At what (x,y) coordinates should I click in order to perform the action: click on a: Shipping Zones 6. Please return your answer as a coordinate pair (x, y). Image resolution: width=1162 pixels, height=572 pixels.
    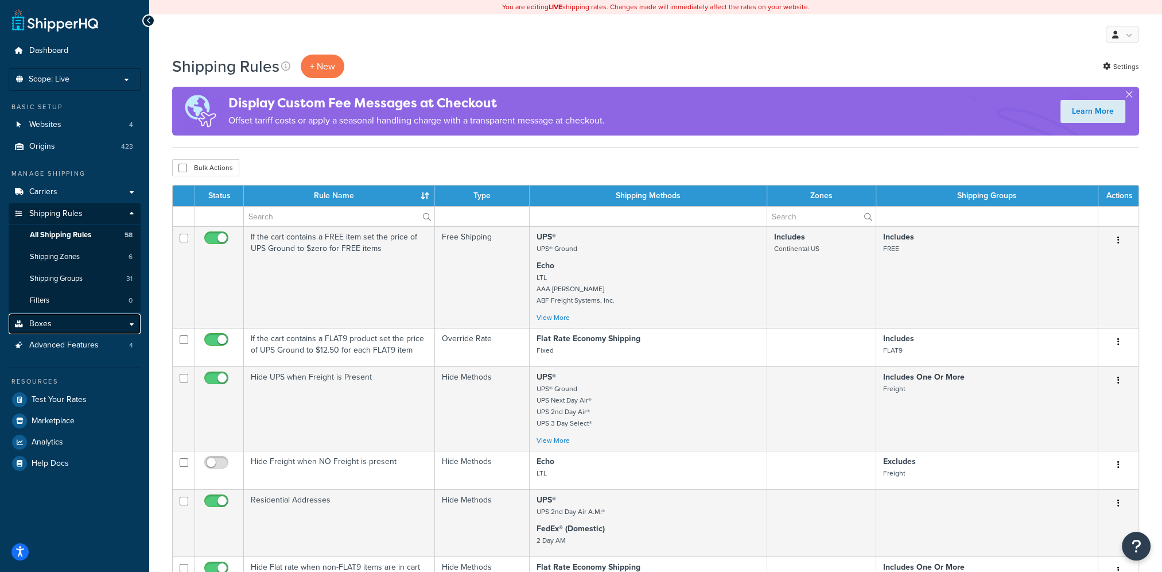
    Looking at the image, I should click on (75, 257).